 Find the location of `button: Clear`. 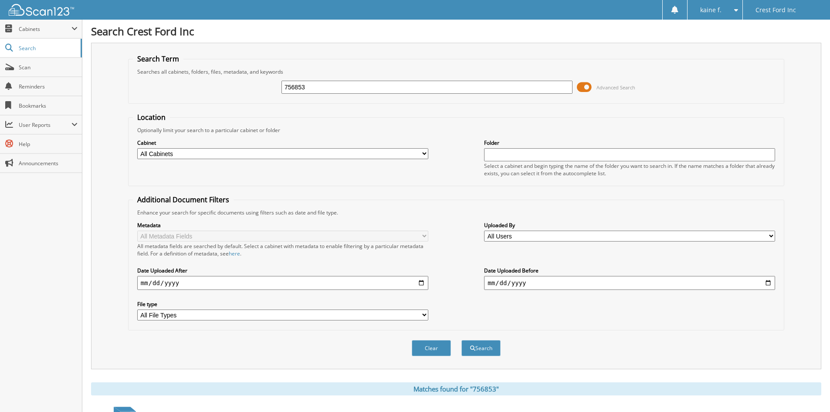

button: Clear is located at coordinates (431, 348).